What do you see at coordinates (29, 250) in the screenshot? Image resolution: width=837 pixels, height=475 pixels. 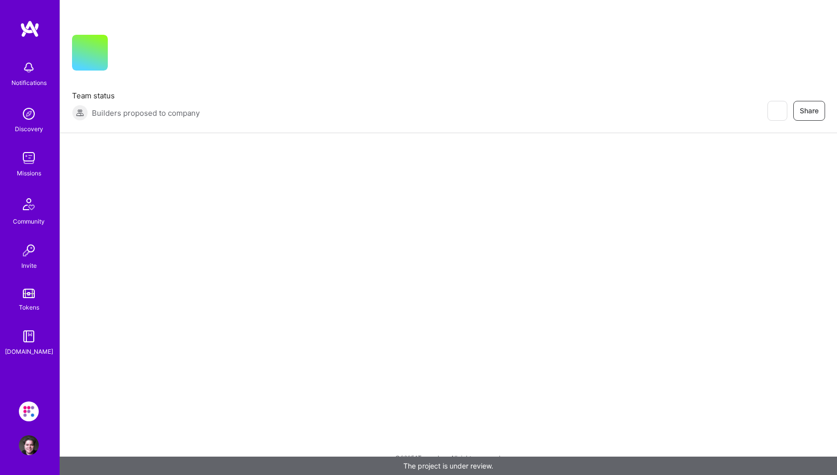 I see `img: Invite` at bounding box center [29, 250].